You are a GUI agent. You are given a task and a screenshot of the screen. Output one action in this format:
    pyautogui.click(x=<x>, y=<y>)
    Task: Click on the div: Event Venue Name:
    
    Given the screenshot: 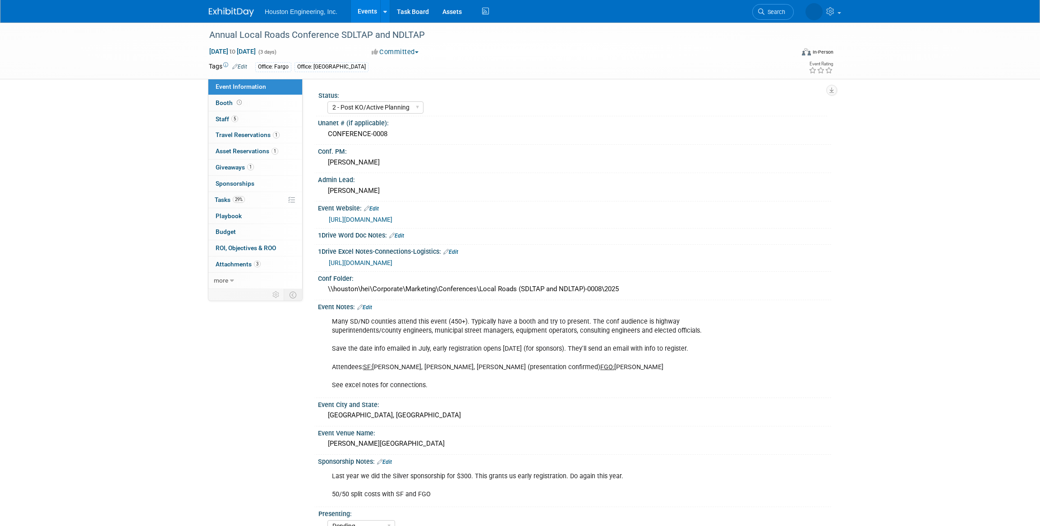 What is the action you would take?
    pyautogui.click(x=575, y=432)
    